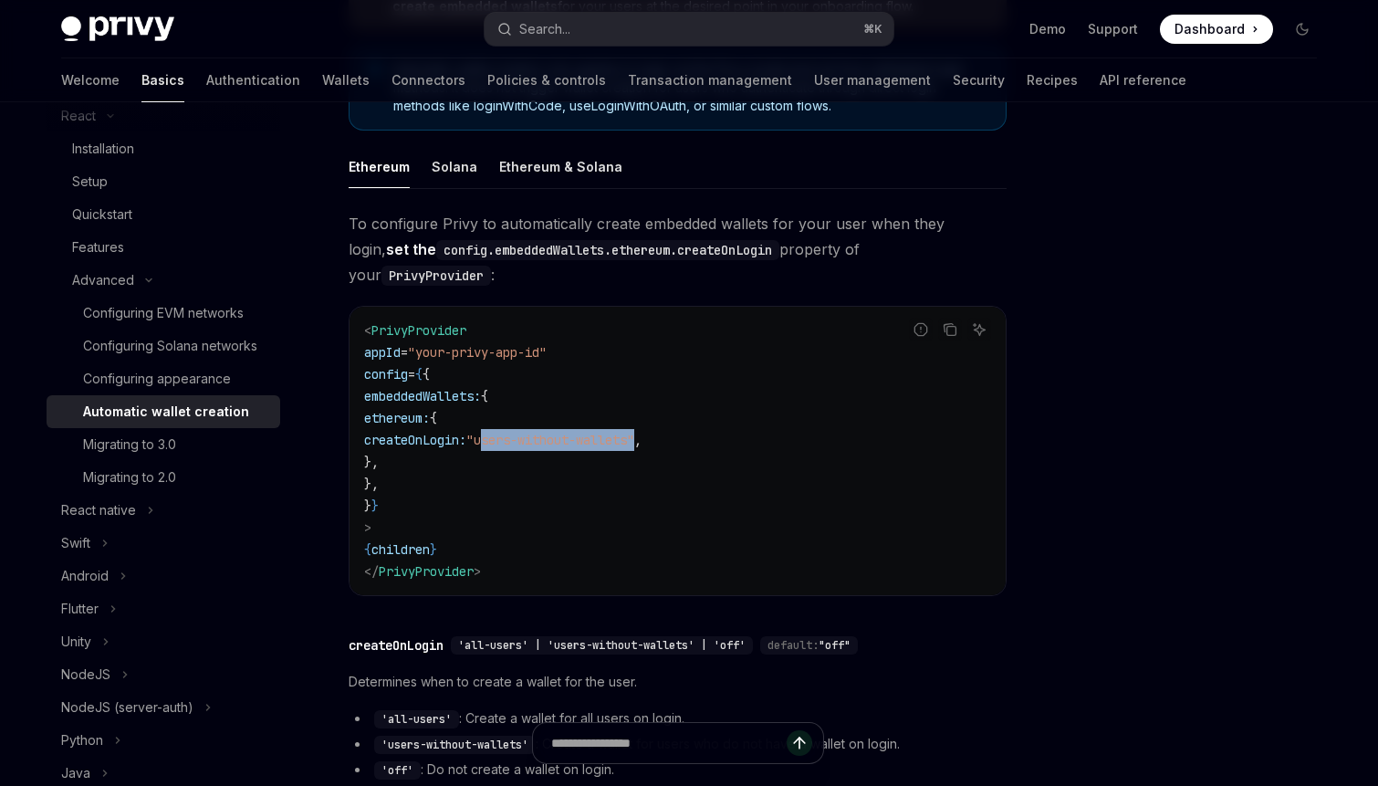 The height and width of the screenshot is (786, 1378). What do you see at coordinates (1209, 29) in the screenshot?
I see `span: Dashboard` at bounding box center [1209, 29].